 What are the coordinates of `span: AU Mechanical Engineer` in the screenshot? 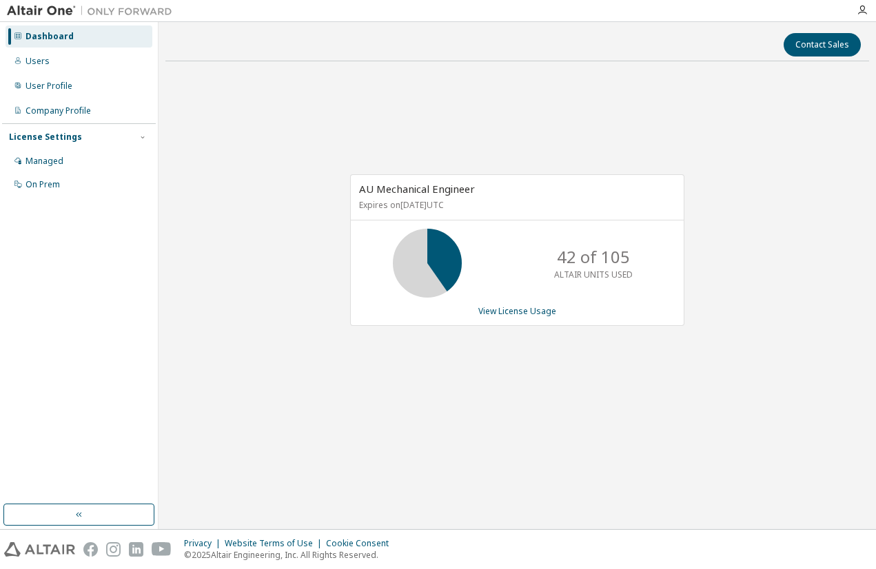 It's located at (417, 189).